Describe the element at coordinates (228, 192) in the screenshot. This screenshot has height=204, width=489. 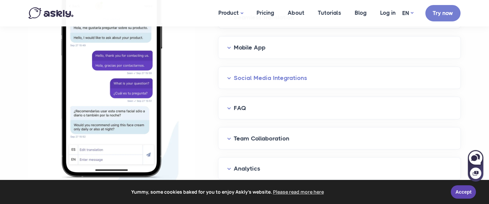
I see `span: Yummy, some cookies baked for you to enjoy Askly's website.` at that location.